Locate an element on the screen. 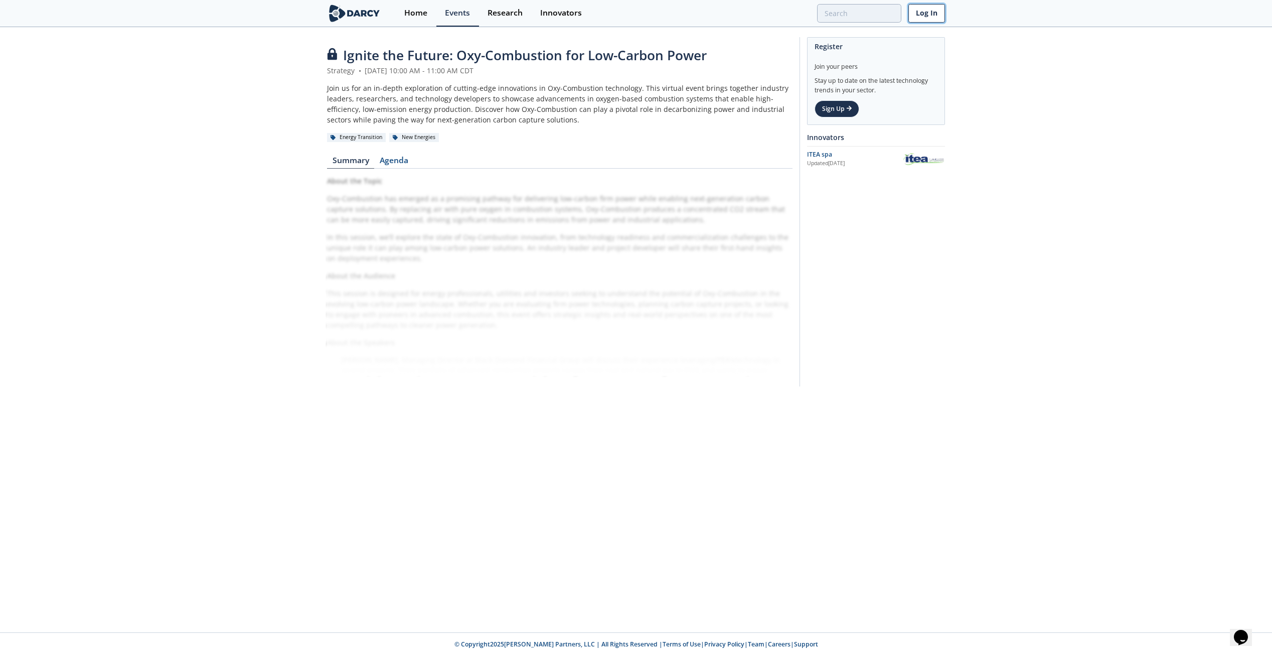 The image size is (1272, 656). div: Energy Transition is located at coordinates (356, 137).